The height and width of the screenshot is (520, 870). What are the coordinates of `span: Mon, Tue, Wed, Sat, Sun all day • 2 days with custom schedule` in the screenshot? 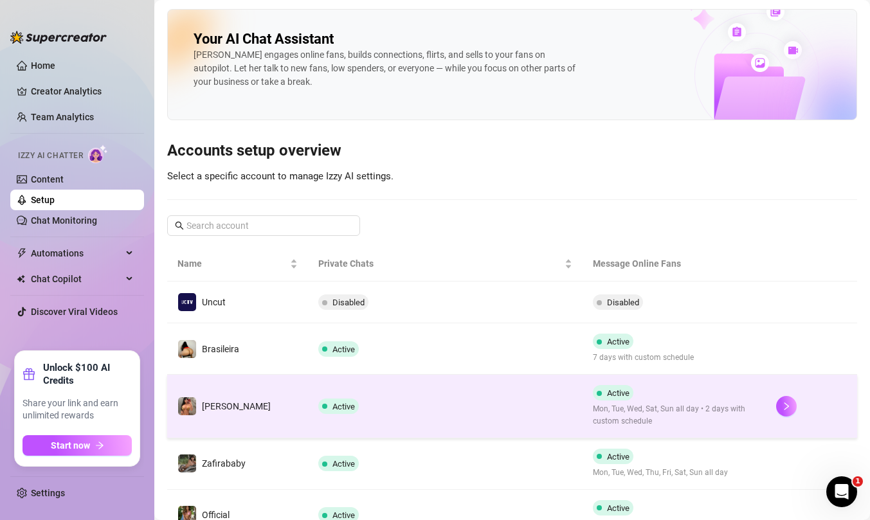 It's located at (674, 415).